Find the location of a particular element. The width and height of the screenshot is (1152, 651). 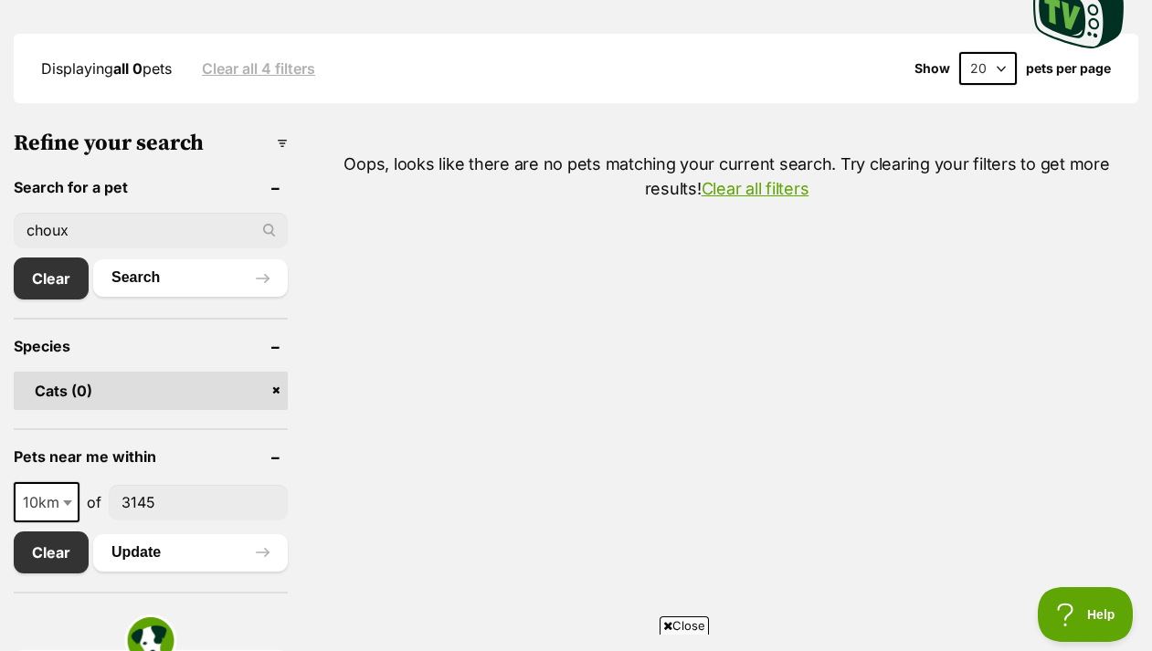

a: Clear all filters is located at coordinates (755, 188).